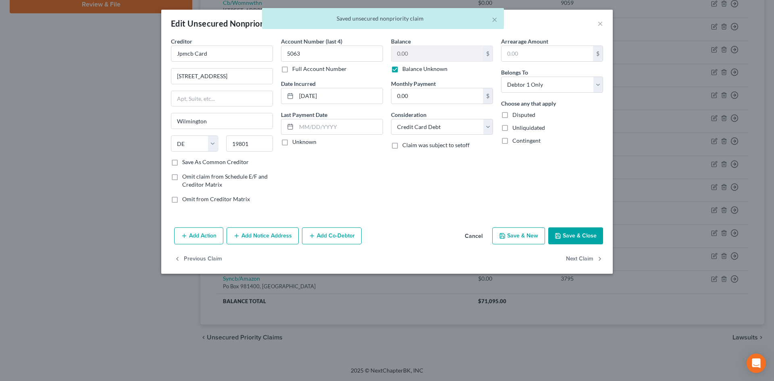 Image resolution: width=774 pixels, height=381 pixels. Describe the element at coordinates (319, 69) in the screenshot. I see `label: Full Account Number` at that location.